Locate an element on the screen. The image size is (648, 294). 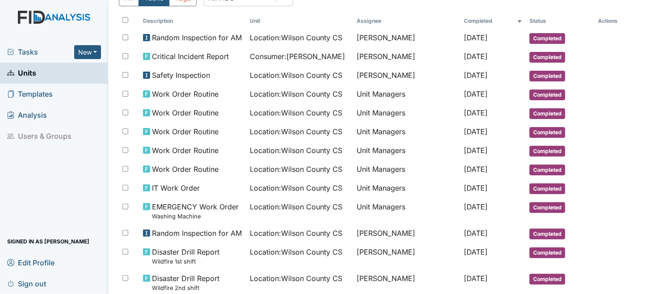
small: Wildfire 2nd shift is located at coordinates (185, 287).